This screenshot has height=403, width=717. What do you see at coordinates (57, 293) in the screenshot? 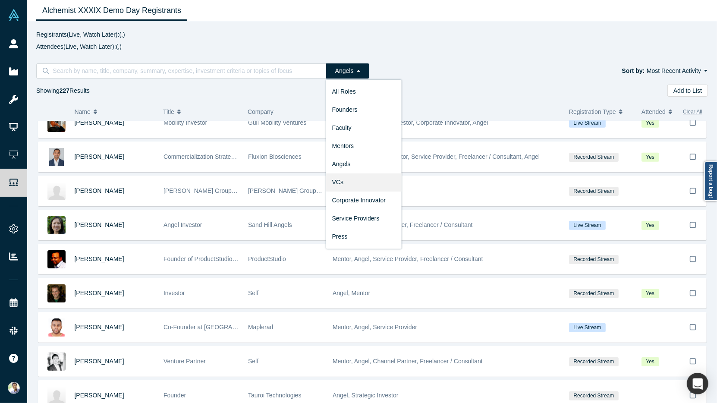
I see `img: Mike Mettler's Profile Image` at bounding box center [57, 293].